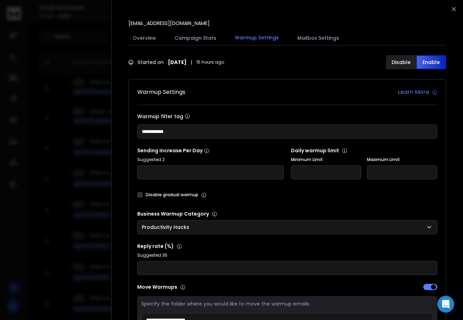 This screenshot has height=320, width=463. I want to click on p: Suggested 2, so click(211, 160).